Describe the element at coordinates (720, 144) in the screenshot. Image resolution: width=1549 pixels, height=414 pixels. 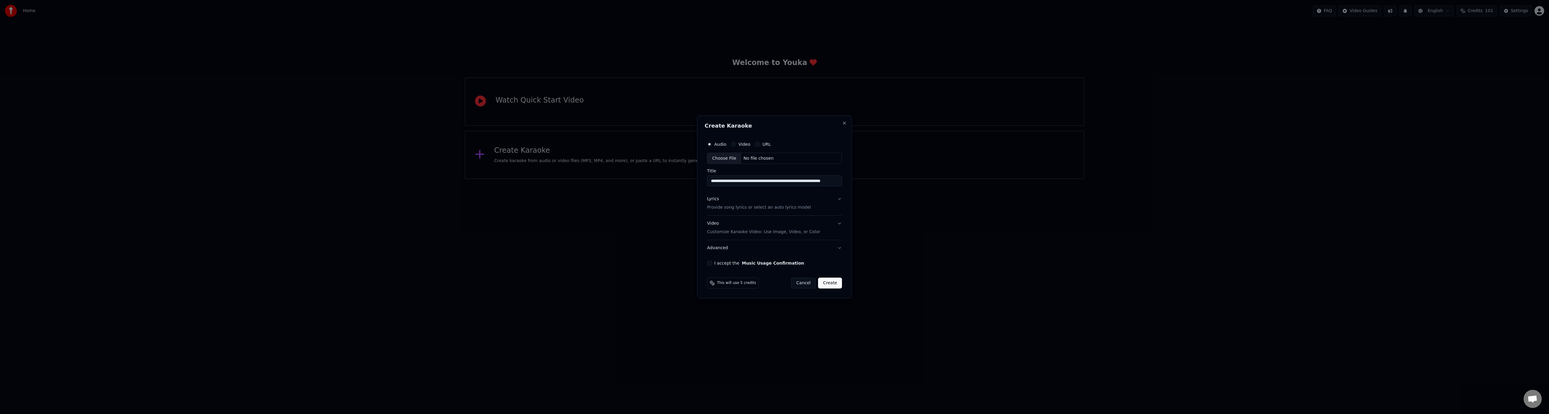
I see `label: Audio` at that location.